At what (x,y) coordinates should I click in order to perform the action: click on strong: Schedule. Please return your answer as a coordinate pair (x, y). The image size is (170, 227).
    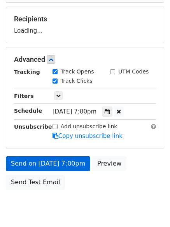
    Looking at the image, I should click on (28, 111).